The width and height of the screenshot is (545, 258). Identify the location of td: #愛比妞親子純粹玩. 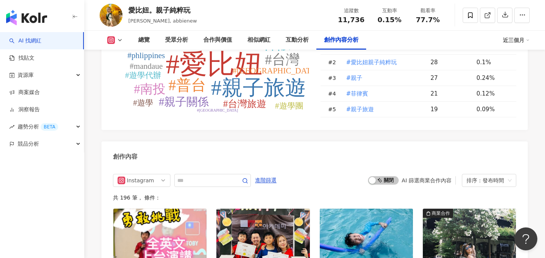
(382, 62).